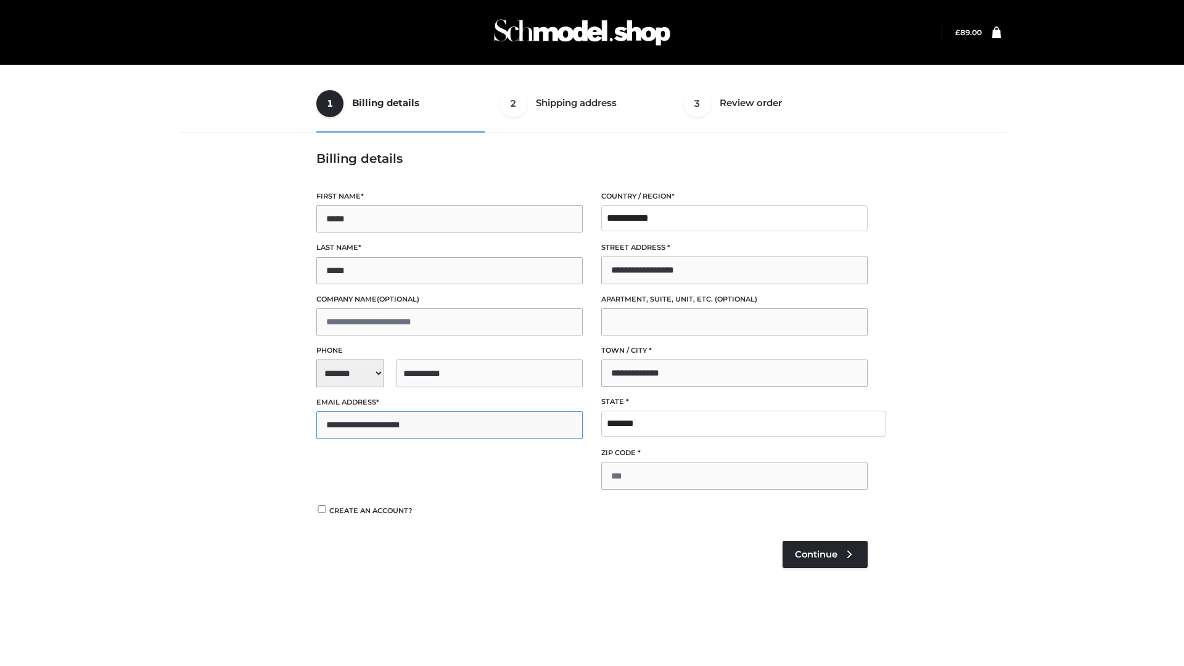 This screenshot has width=1184, height=666. I want to click on span: Continue, so click(816, 554).